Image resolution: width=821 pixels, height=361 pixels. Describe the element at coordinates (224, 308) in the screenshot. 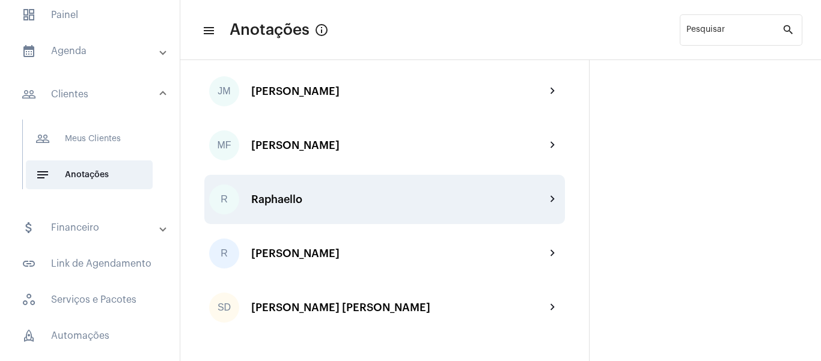

I see `div: SD` at that location.